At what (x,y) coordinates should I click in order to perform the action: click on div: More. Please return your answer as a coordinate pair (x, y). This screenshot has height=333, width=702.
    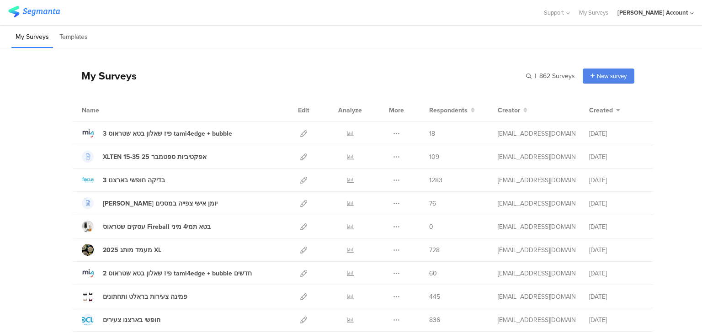
    Looking at the image, I should click on (396, 110).